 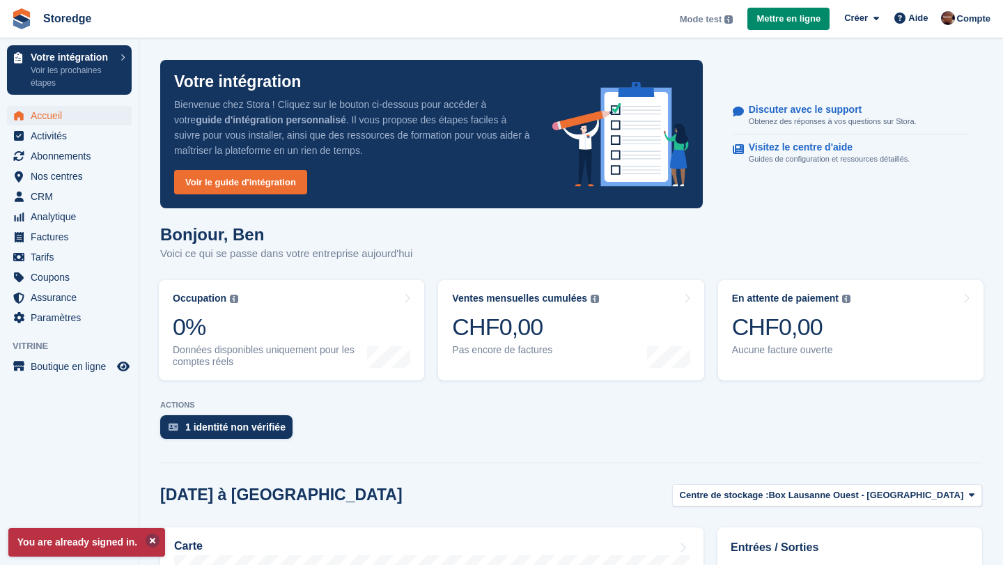 I want to click on a: Storedge, so click(x=67, y=18).